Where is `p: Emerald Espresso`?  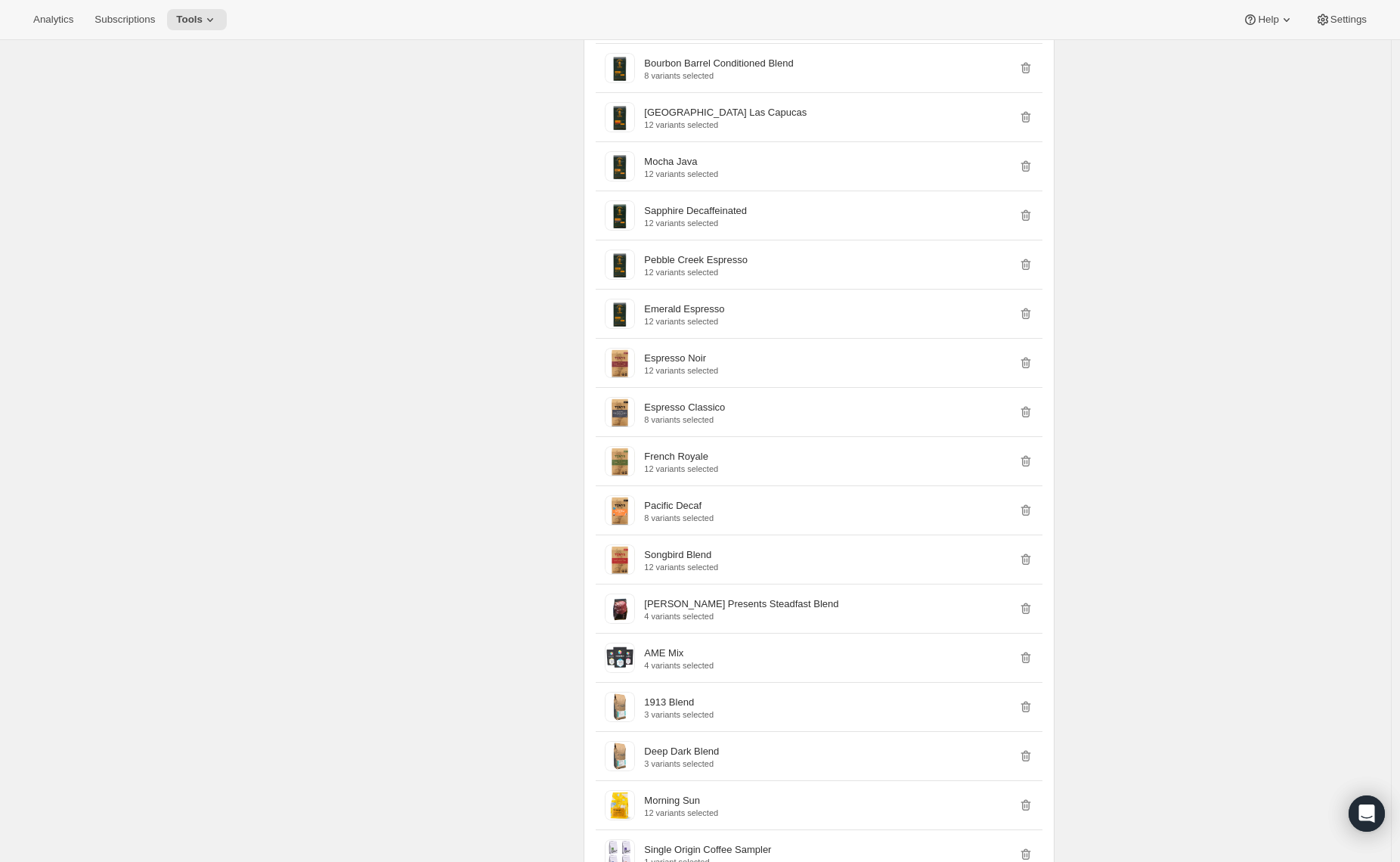
p: Emerald Espresso is located at coordinates (684, 309).